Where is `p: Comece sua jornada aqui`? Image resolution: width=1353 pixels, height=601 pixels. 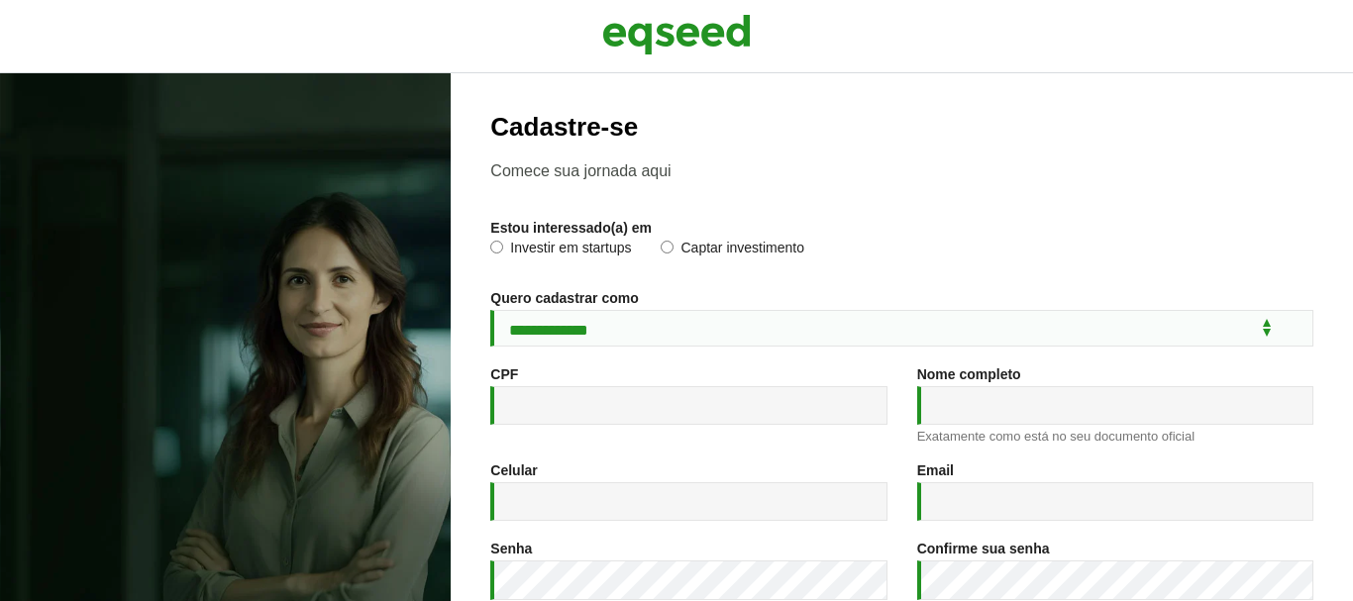
p: Comece sua jornada aqui is located at coordinates (901, 170).